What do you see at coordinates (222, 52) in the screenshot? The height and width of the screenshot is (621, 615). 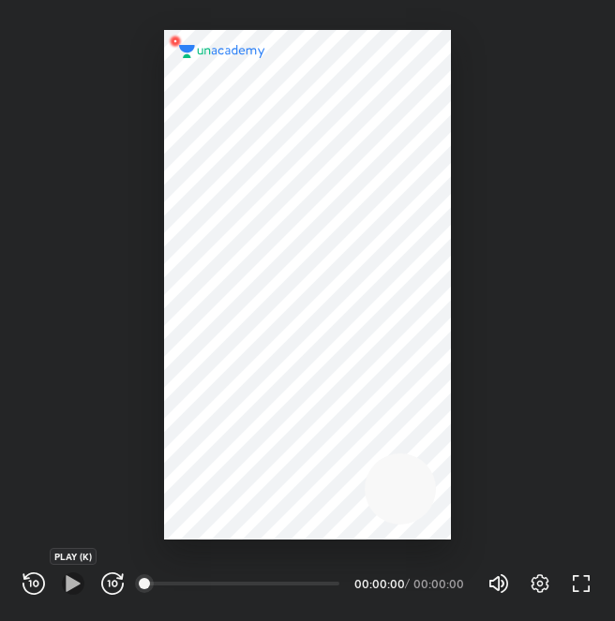 I see `img: logo.2a7e12a2.svg` at bounding box center [222, 52].